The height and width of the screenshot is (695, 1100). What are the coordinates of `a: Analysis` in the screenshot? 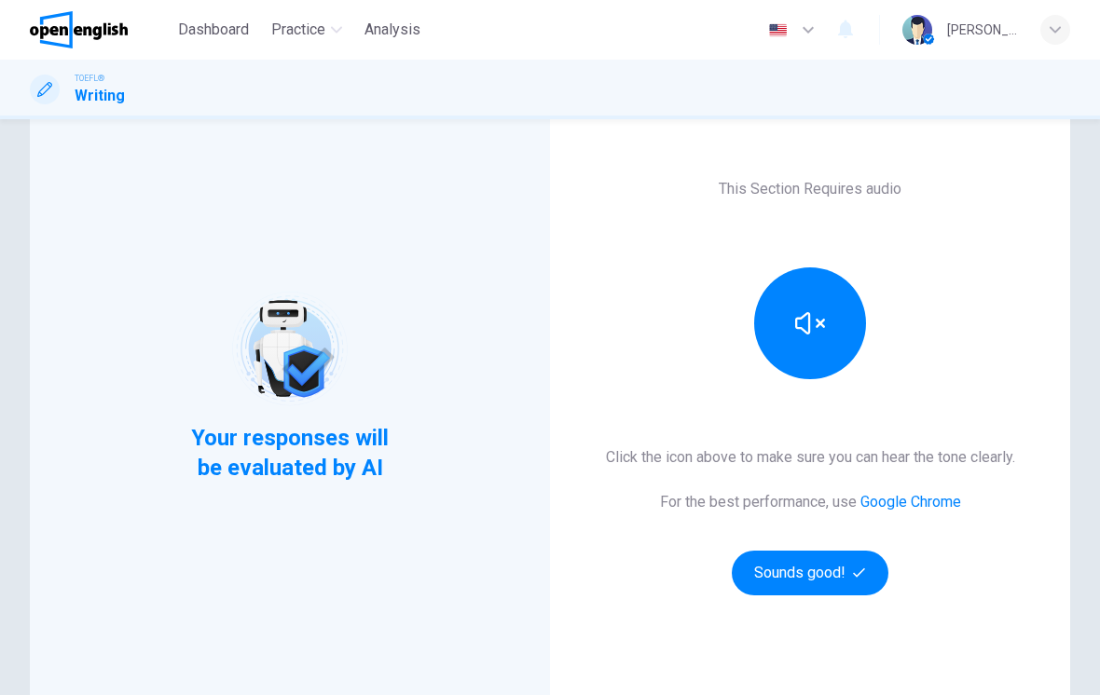 It's located at (392, 30).